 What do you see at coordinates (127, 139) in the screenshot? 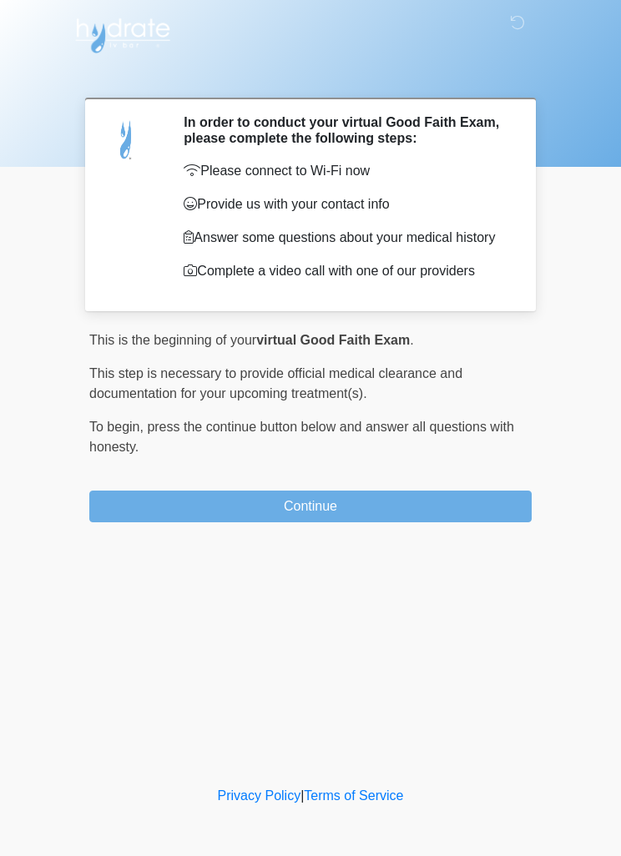
I see `img: Agent Avatar` at bounding box center [127, 139].